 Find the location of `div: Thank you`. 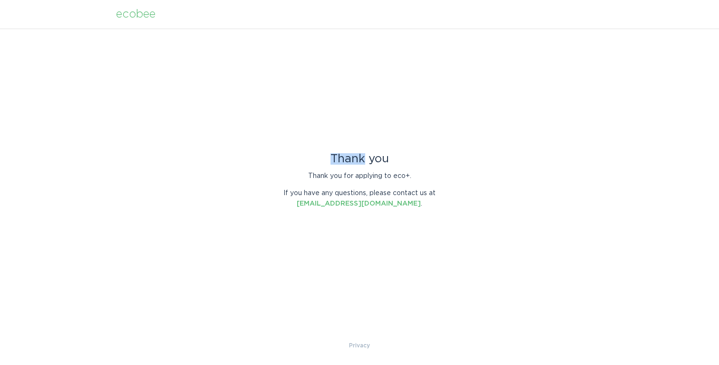

div: Thank you is located at coordinates (360, 159).